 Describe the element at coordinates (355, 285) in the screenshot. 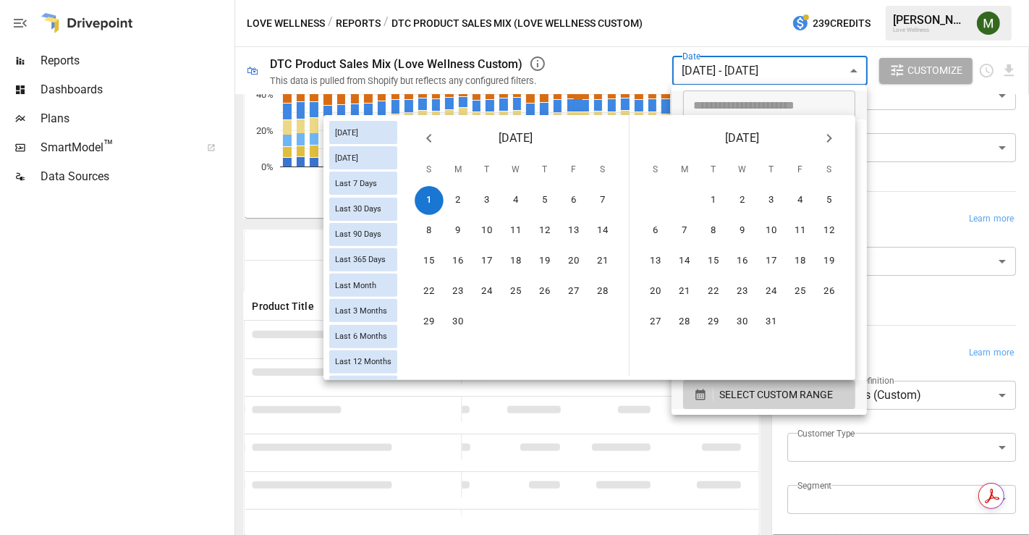

I see `span: Last Month` at that location.